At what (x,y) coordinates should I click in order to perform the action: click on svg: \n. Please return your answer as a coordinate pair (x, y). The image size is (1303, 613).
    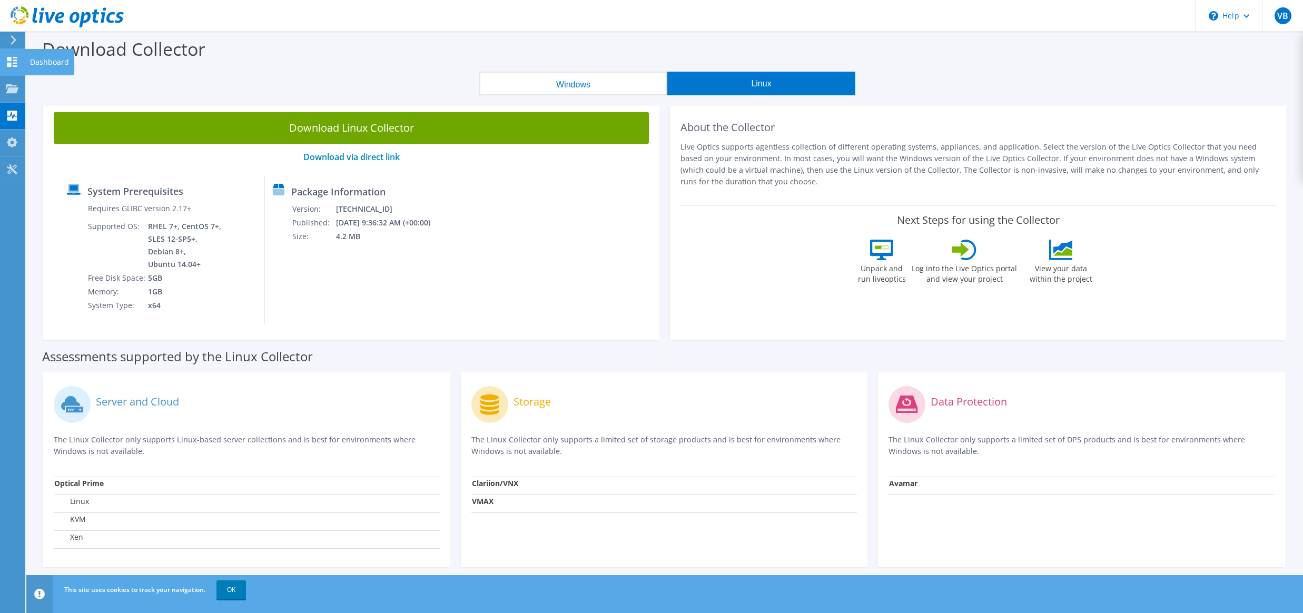
    Looking at the image, I should click on (1213, 16).